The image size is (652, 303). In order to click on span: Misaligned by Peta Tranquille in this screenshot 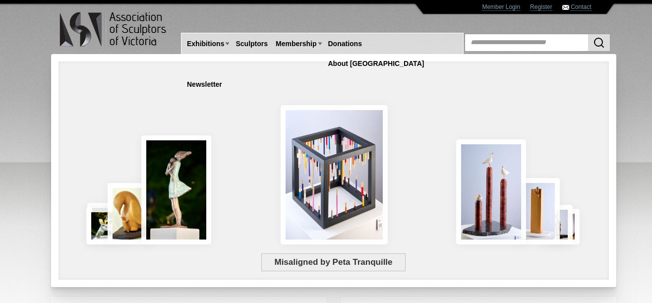, I will do `click(333, 262)`.